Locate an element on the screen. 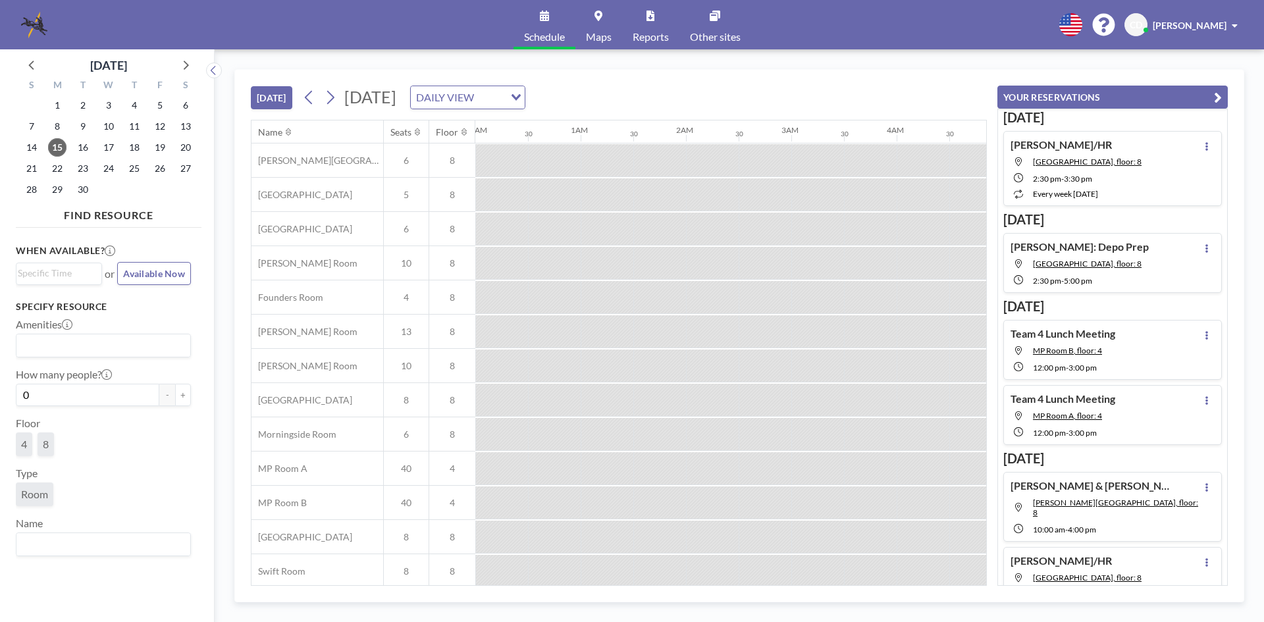  label: Type is located at coordinates (26, 473).